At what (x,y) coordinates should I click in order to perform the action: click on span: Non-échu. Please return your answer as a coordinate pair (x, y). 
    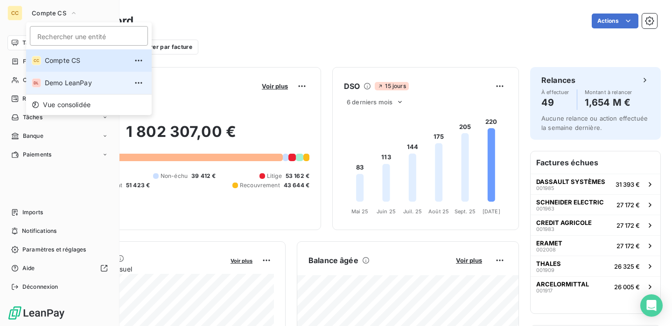
    Looking at the image, I should click on (174, 176).